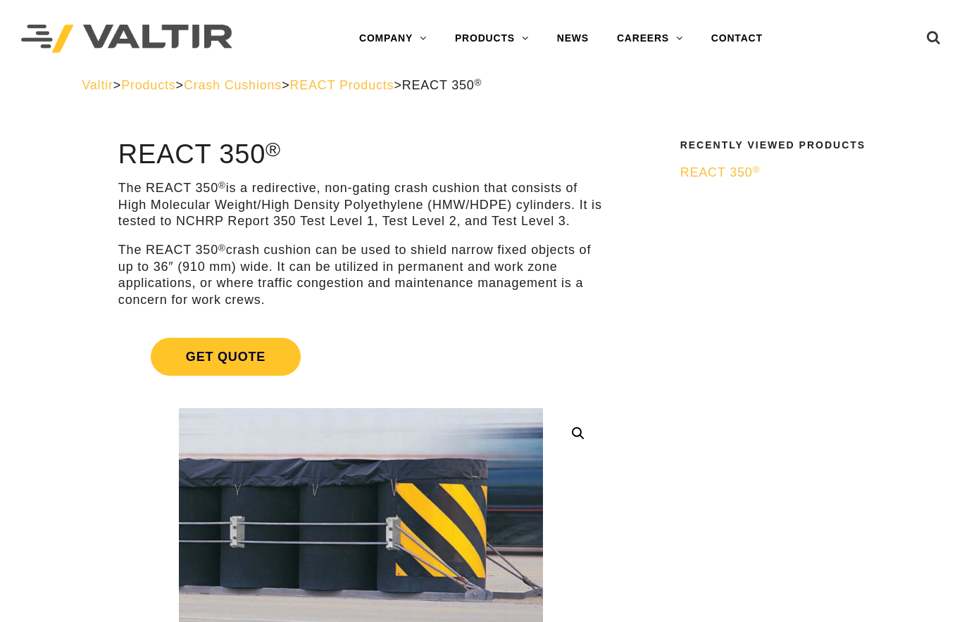  I want to click on p: The REACT 350 crash cushion can be used to shield narrow fixed objects of up to 36″ (910 mm) wide..., so click(360, 275).